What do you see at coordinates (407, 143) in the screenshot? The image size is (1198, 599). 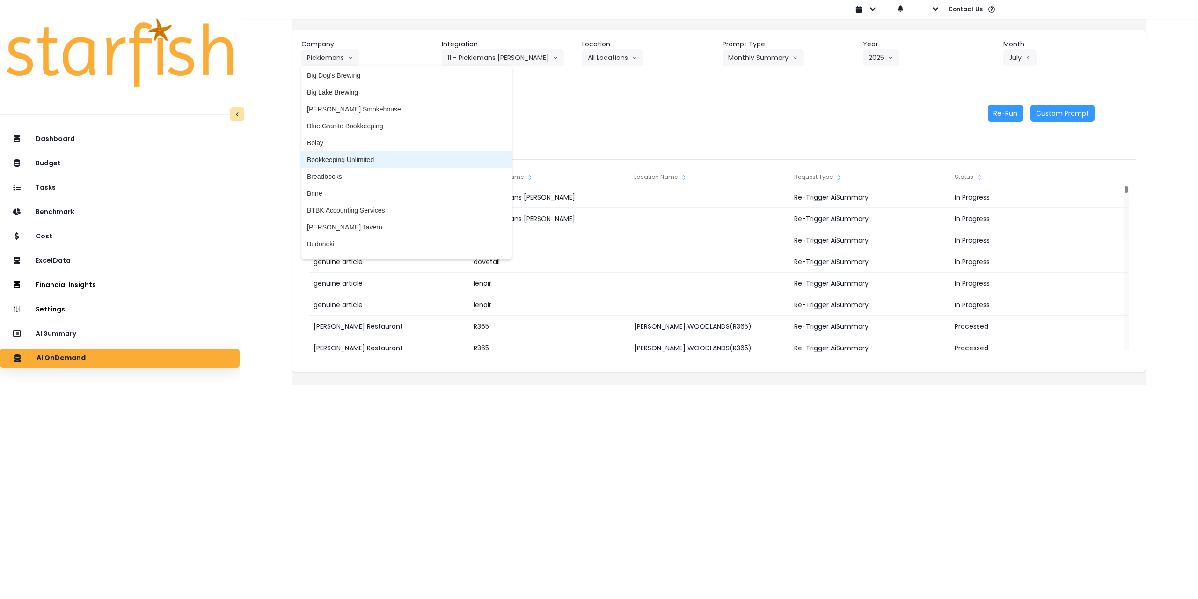 I see `span: Bolay` at bounding box center [407, 143].